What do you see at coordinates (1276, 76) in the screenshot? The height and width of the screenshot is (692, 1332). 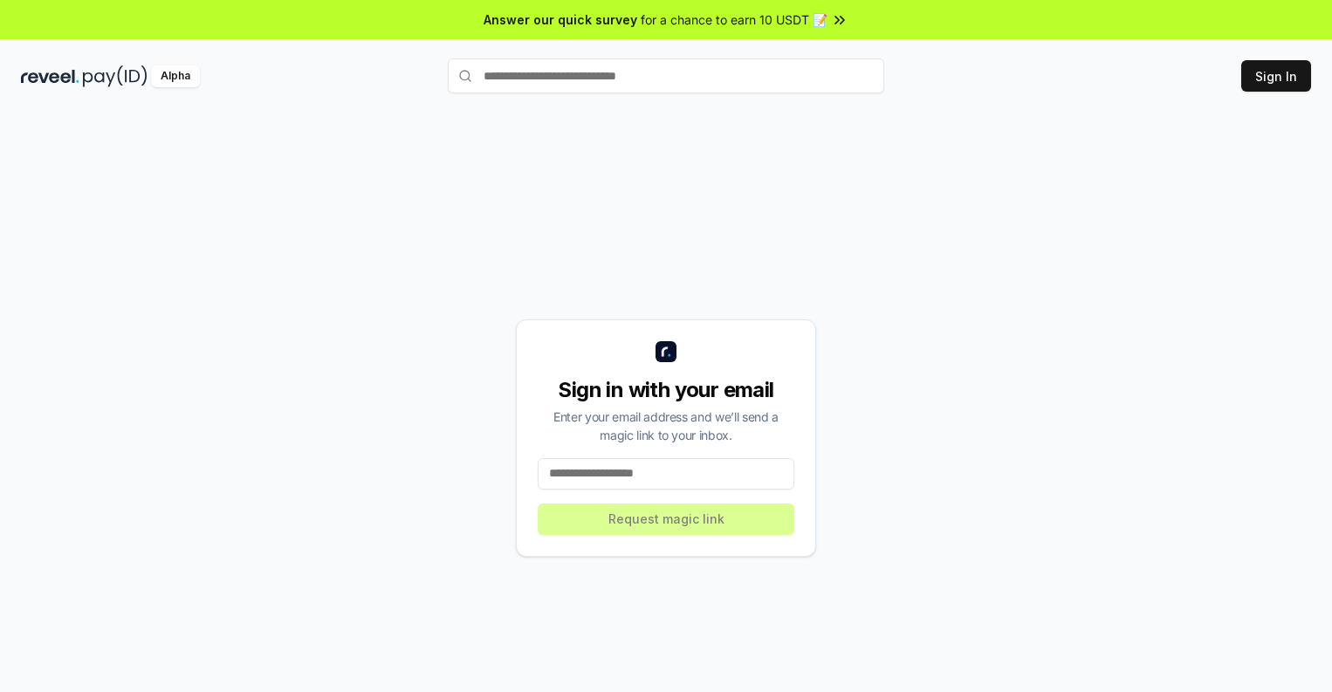 I see `button: Sign In` at bounding box center [1276, 76].